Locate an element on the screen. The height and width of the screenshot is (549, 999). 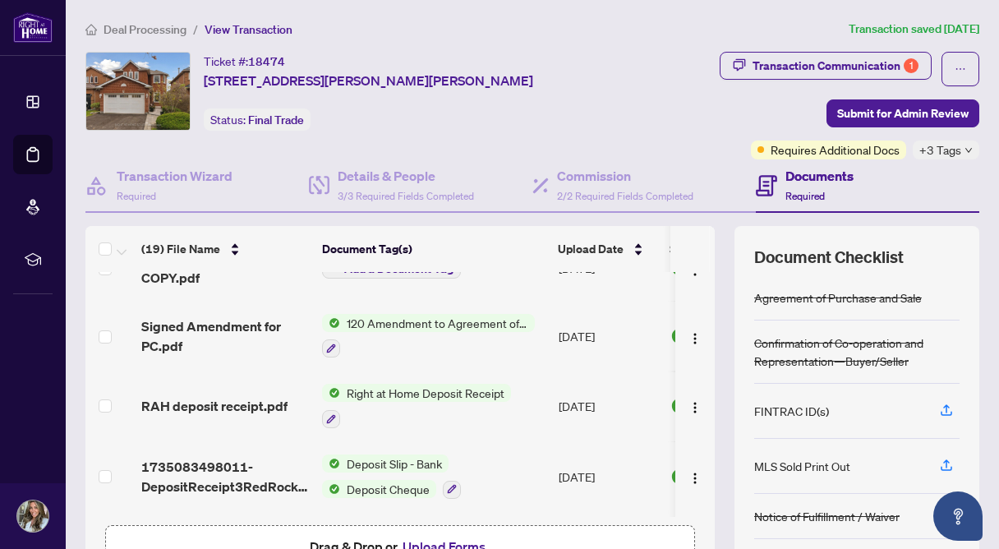
div: MLS Sold Print Out is located at coordinates (801, 466).